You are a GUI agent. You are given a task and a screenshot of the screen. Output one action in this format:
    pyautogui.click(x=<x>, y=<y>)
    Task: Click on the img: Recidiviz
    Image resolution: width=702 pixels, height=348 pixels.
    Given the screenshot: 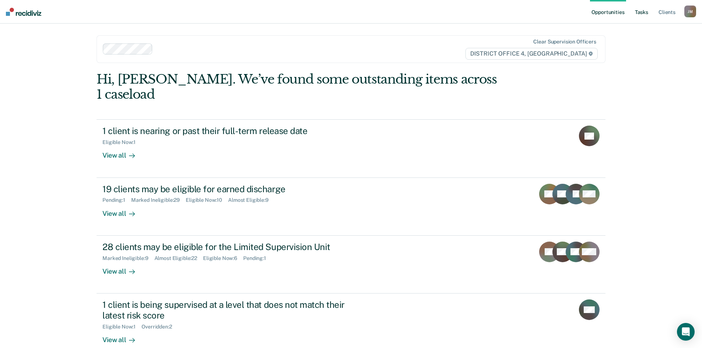 What is the action you would take?
    pyautogui.click(x=24, y=12)
    